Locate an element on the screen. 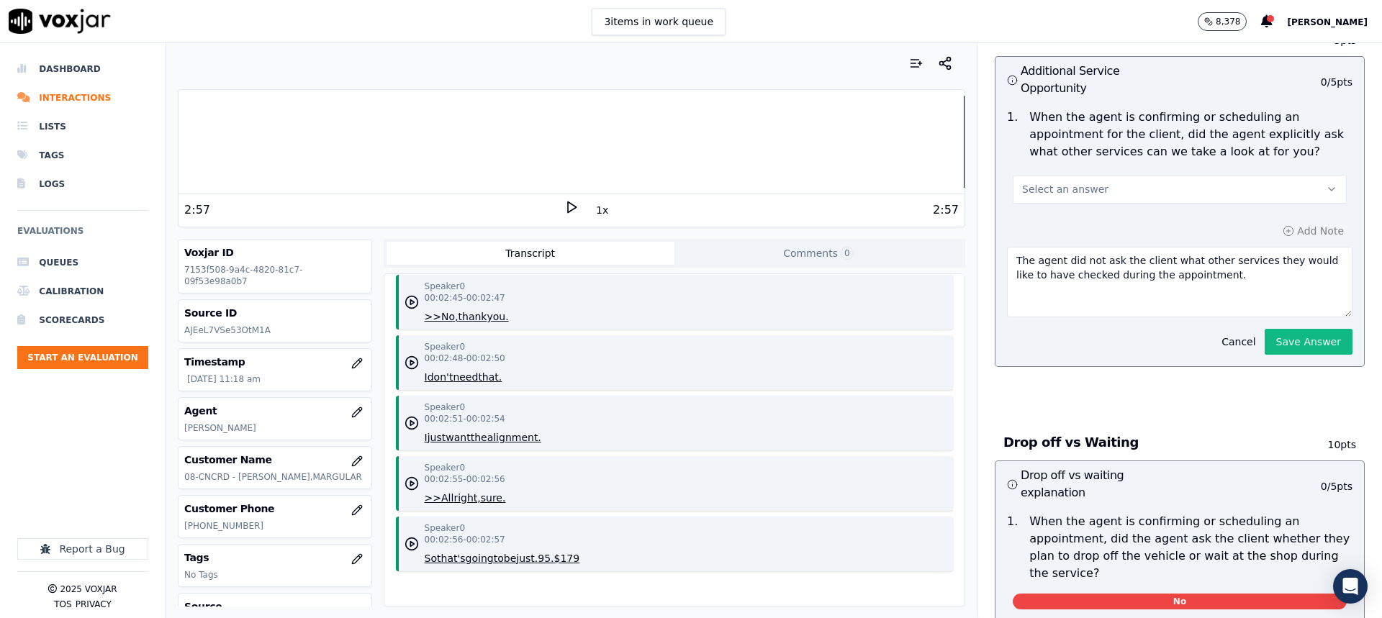 Image resolution: width=1382 pixels, height=618 pixels. li: Scorecards is located at coordinates (83, 320).